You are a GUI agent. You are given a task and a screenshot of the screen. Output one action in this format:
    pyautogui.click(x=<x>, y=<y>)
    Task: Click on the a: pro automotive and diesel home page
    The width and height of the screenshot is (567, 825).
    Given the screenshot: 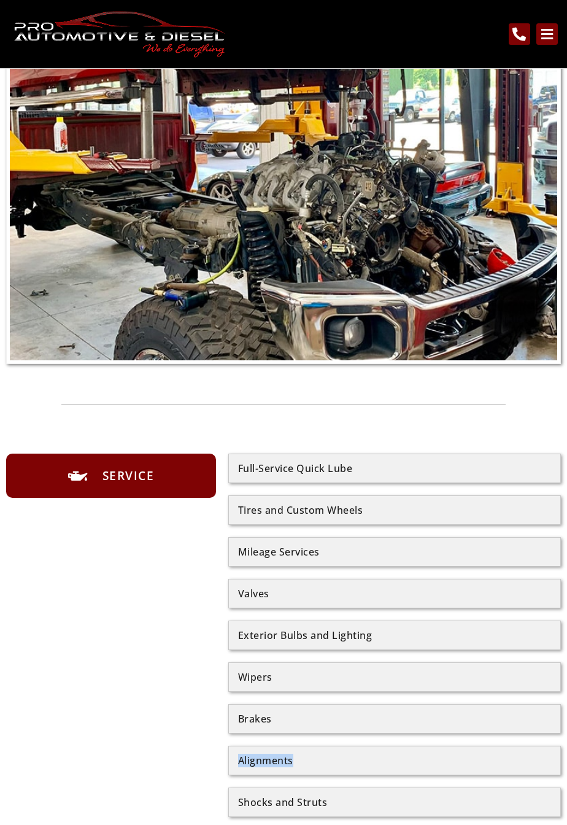 What is the action you would take?
    pyautogui.click(x=119, y=34)
    